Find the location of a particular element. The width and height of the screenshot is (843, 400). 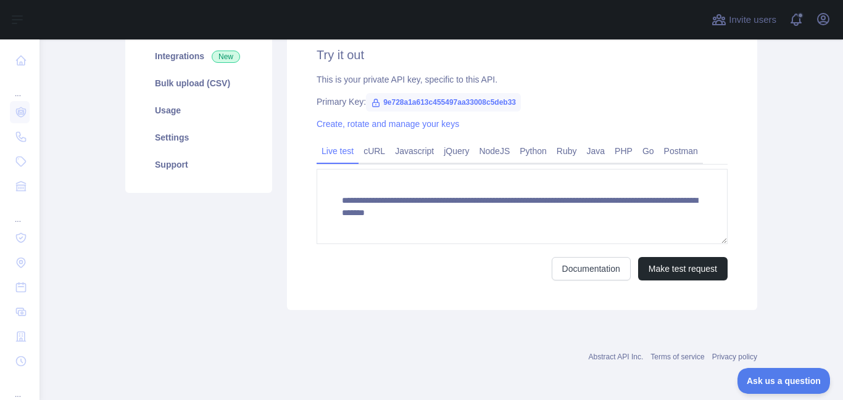

a: jQuery is located at coordinates (456, 151).